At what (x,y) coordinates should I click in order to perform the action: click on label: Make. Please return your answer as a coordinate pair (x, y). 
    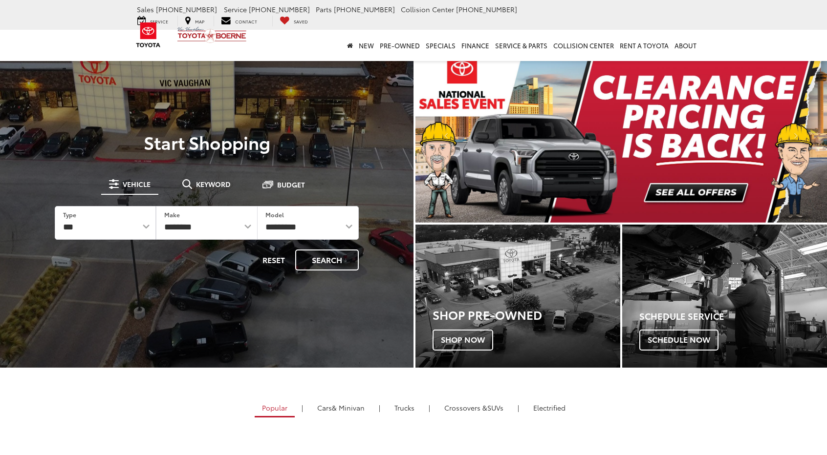
    Looking at the image, I should click on (172, 214).